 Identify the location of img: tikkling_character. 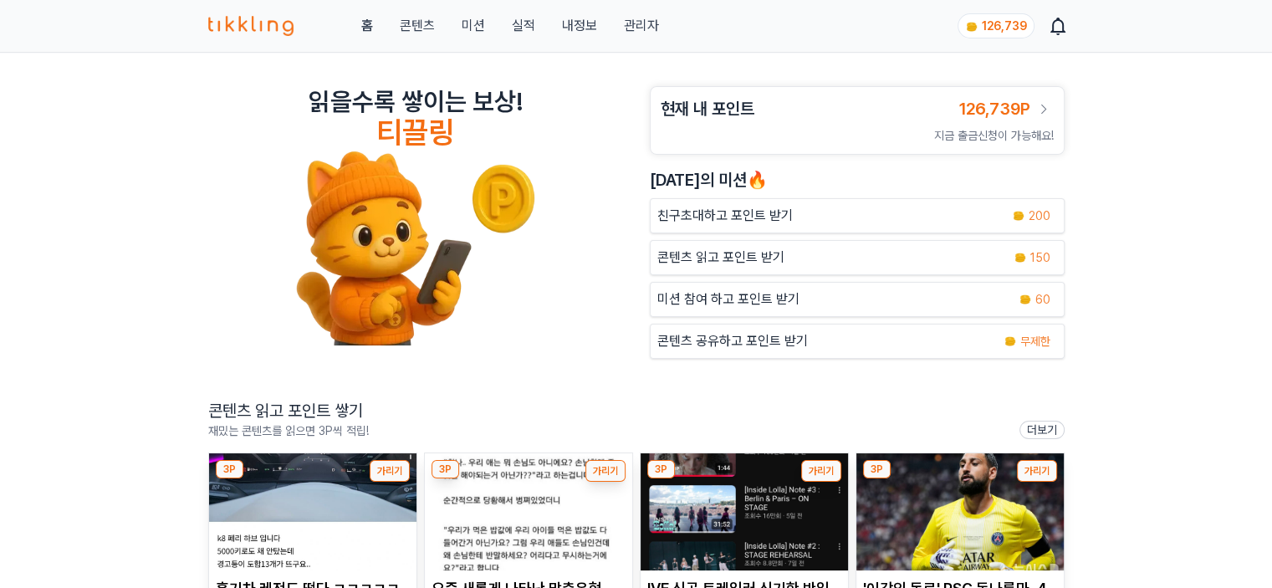
(416, 248).